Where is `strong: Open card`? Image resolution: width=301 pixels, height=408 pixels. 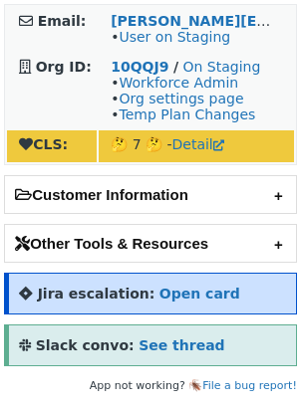 strong: Open card is located at coordinates (199, 294).